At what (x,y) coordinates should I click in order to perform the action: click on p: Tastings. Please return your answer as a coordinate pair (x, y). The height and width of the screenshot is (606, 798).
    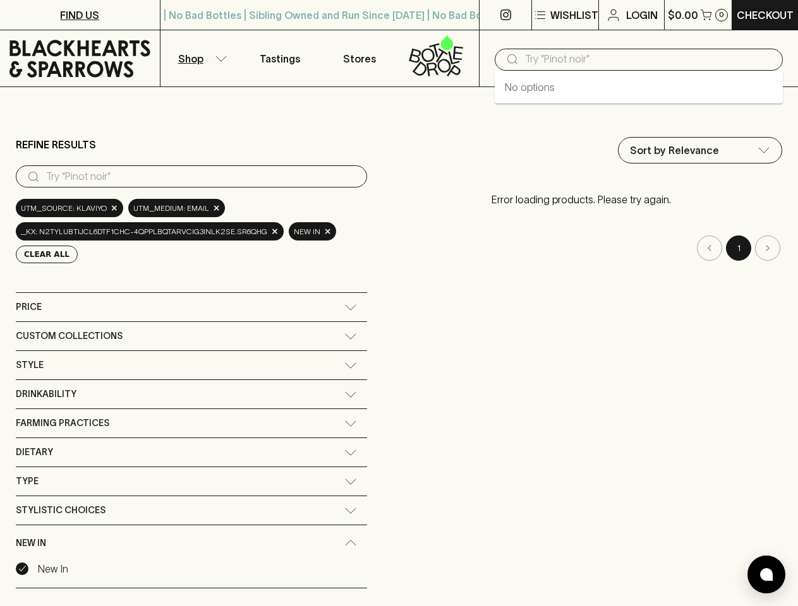
    Looking at the image, I should click on (280, 59).